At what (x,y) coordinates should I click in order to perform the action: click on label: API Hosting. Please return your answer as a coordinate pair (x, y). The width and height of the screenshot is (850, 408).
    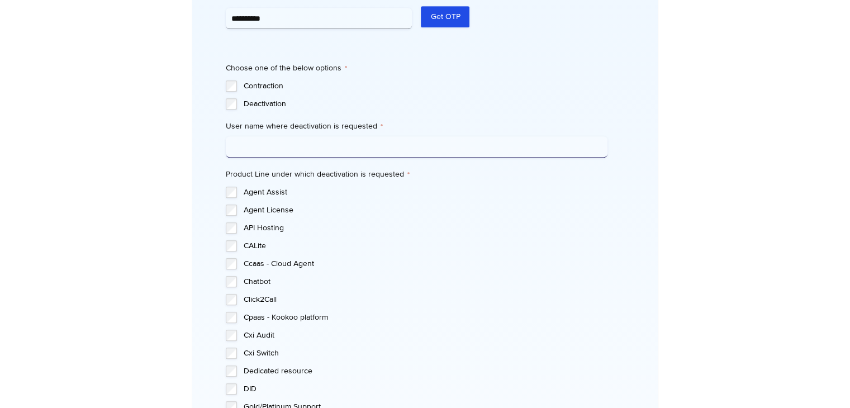
    Looking at the image, I should click on (426, 228).